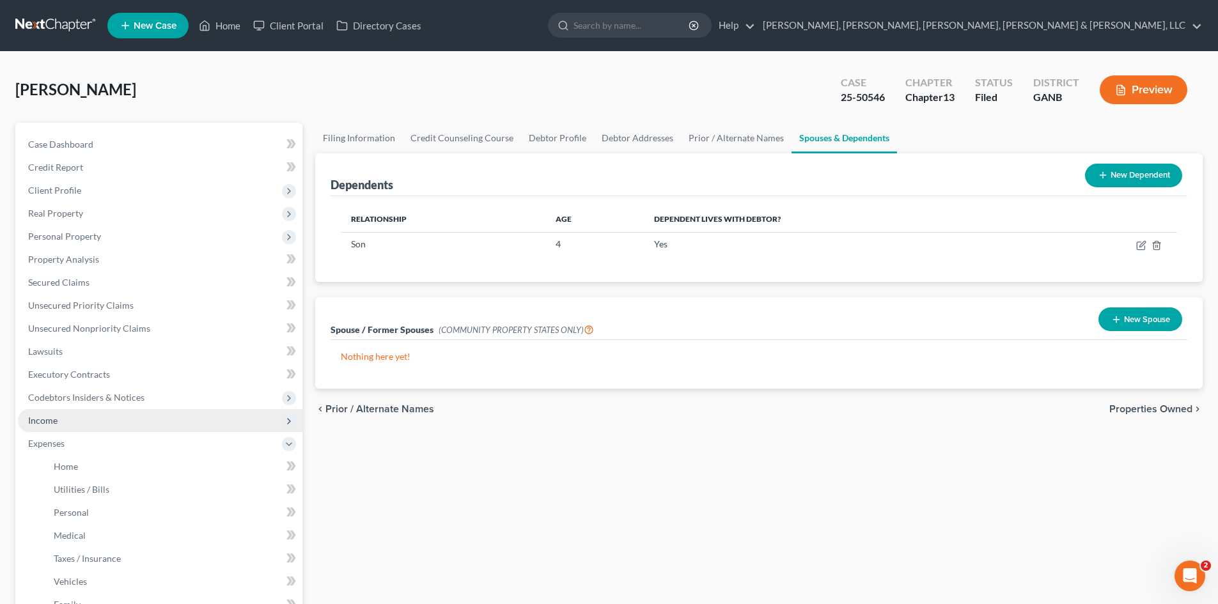 The width and height of the screenshot is (1218, 604). Describe the element at coordinates (736, 138) in the screenshot. I see `a: Prior / Alternate Names` at that location.